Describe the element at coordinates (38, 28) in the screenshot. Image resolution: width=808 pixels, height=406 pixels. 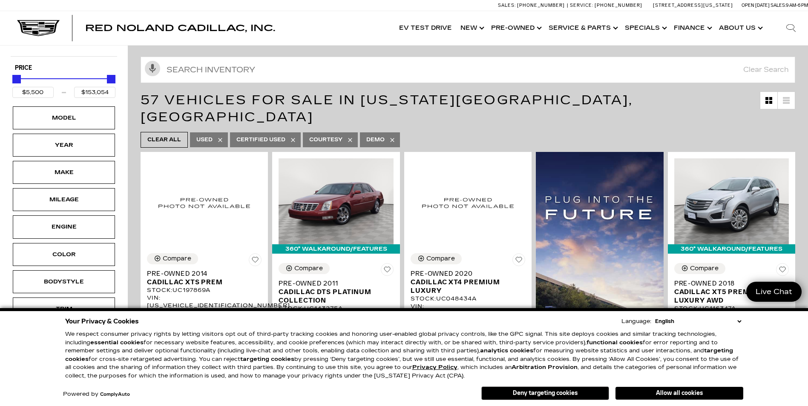
I see `a: Cadillac Dark Logo with Cadillac White Text` at that location.